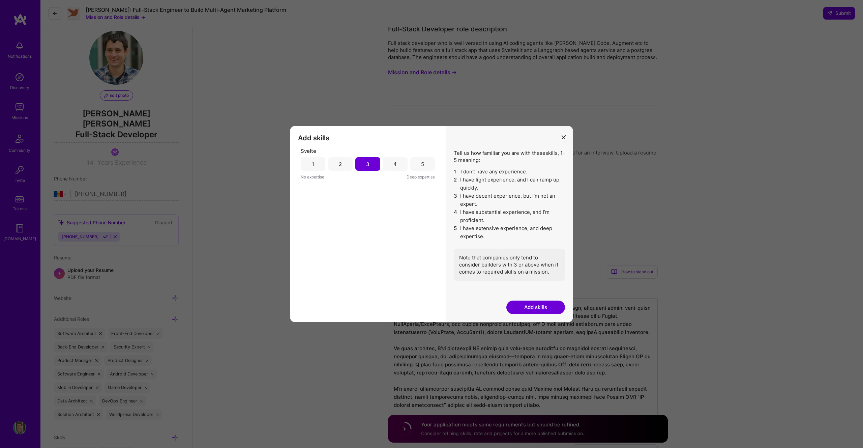 This screenshot has width=863, height=448. Describe the element at coordinates (509, 215) in the screenshot. I see `div: Tell us how familiar you are with these skills , 1-5 meaning:` at that location.